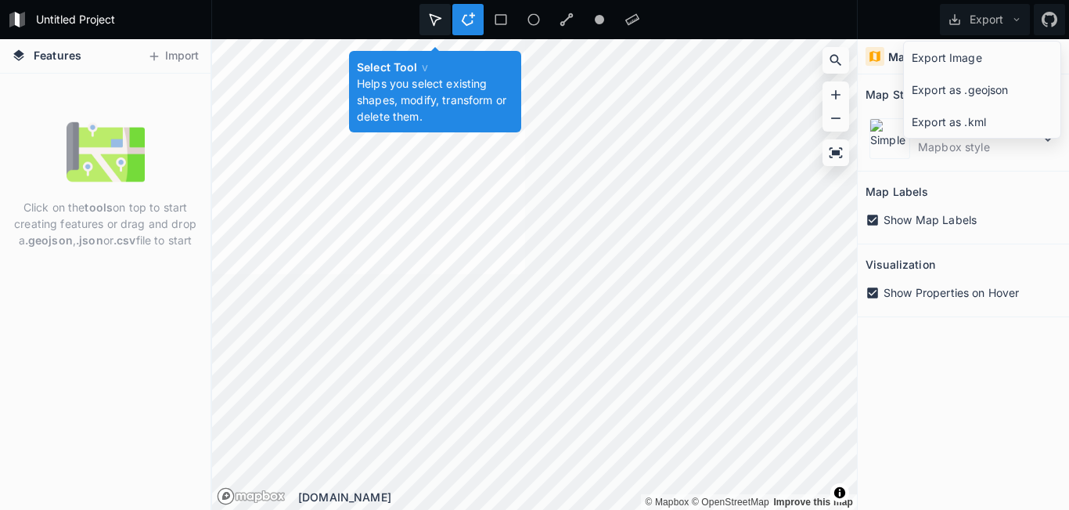 The height and width of the screenshot is (510, 1069). What do you see at coordinates (106, 152) in the screenshot?
I see `img: empty` at bounding box center [106, 152].